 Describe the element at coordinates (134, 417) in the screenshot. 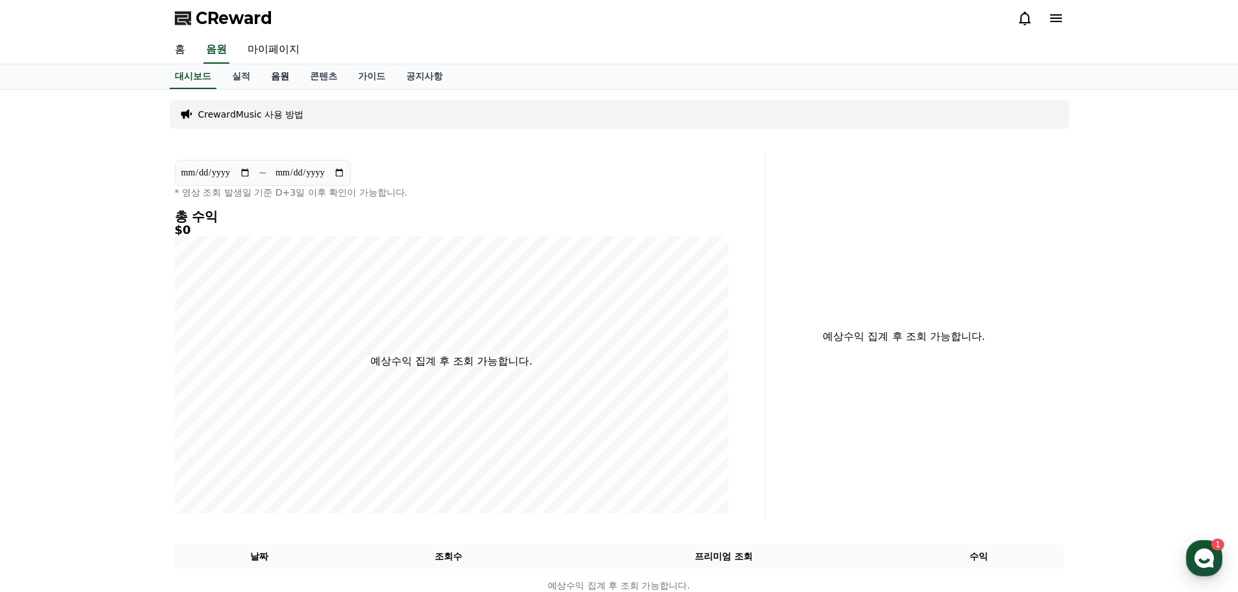

I see `span: 1` at that location.